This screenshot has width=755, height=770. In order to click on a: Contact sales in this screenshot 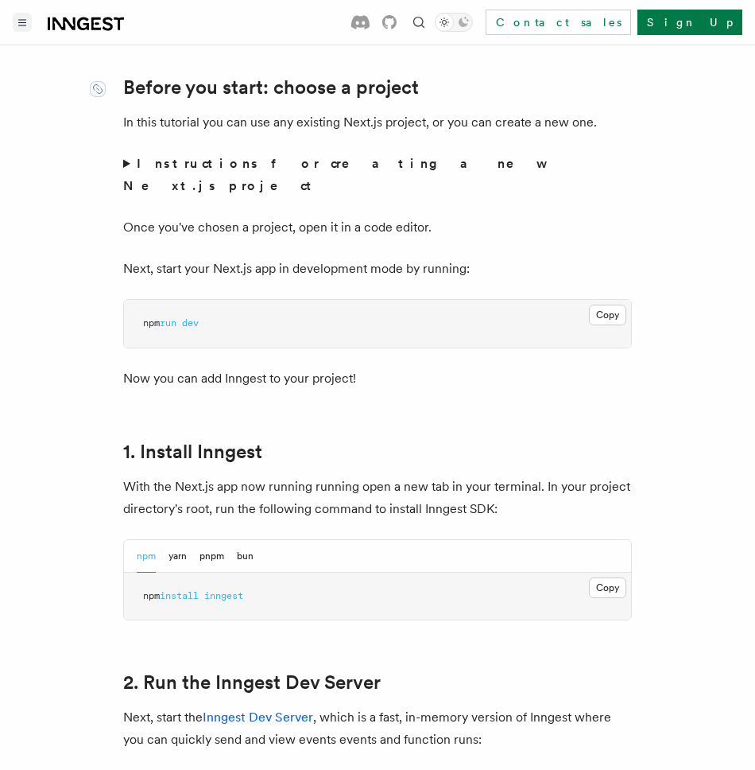, I will do `click(558, 22)`.